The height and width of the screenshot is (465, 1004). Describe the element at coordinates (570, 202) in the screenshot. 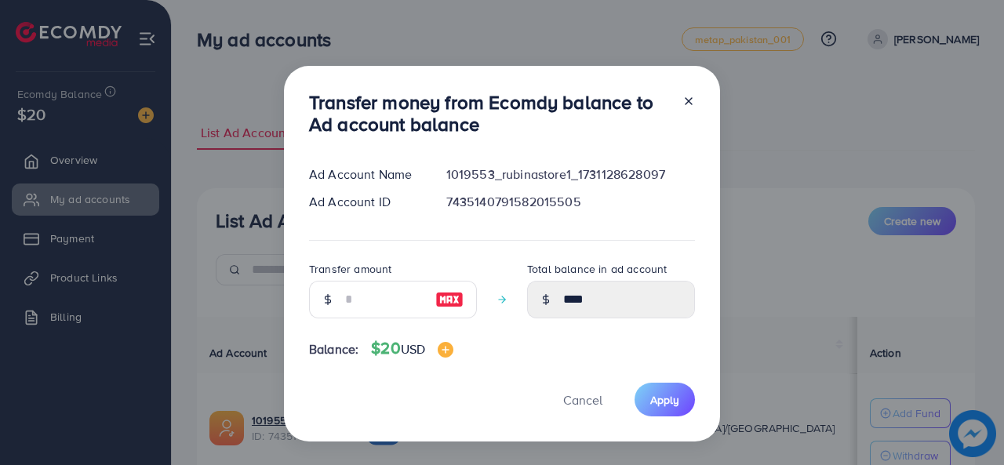

I see `div: 7435140791582015505` at that location.